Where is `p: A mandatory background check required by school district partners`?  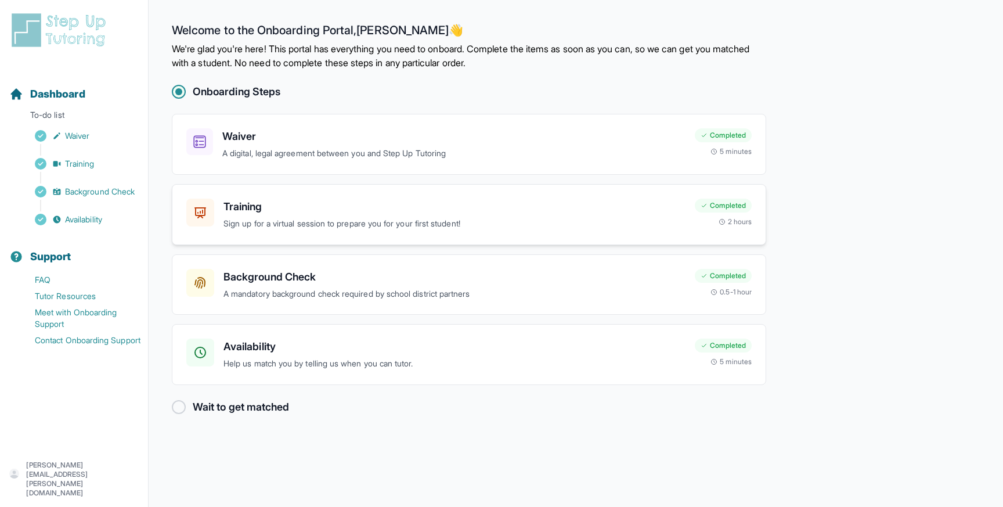
p: A mandatory background check required by school district partners is located at coordinates (455, 294).